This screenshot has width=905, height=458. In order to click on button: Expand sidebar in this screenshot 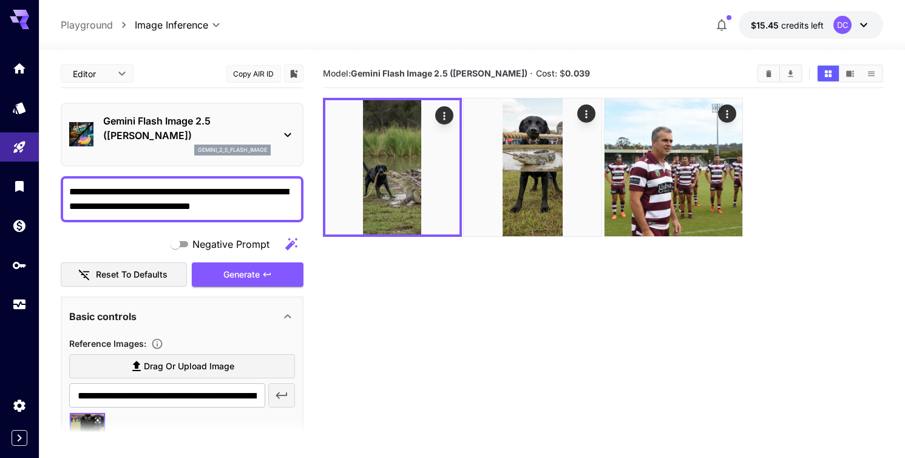, I will do `click(19, 438)`.